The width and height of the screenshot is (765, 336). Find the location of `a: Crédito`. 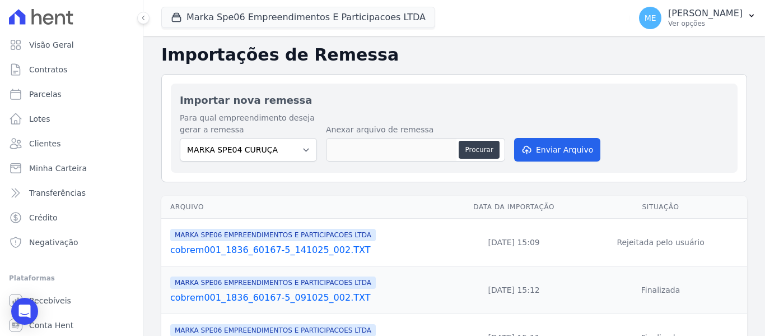

a: Crédito is located at coordinates (71, 217).